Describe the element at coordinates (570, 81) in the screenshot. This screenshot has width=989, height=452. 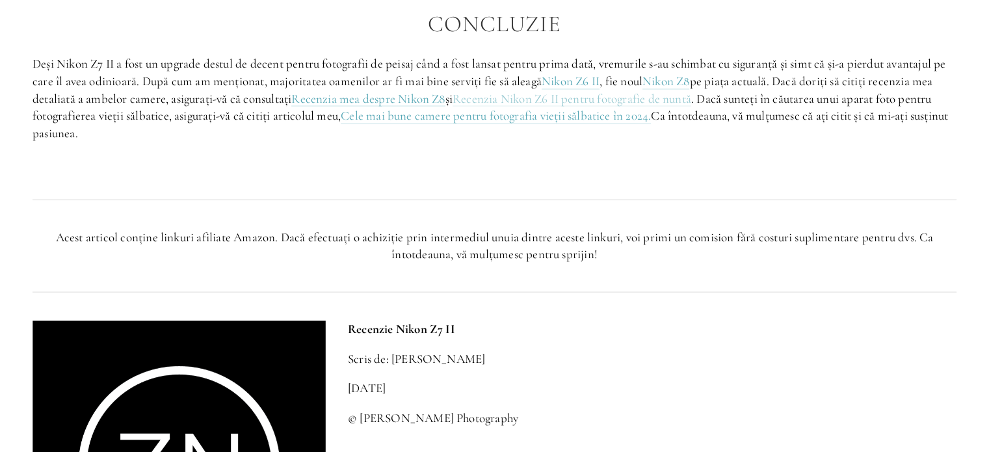
I see `a: Nikon Z6 II` at that location.